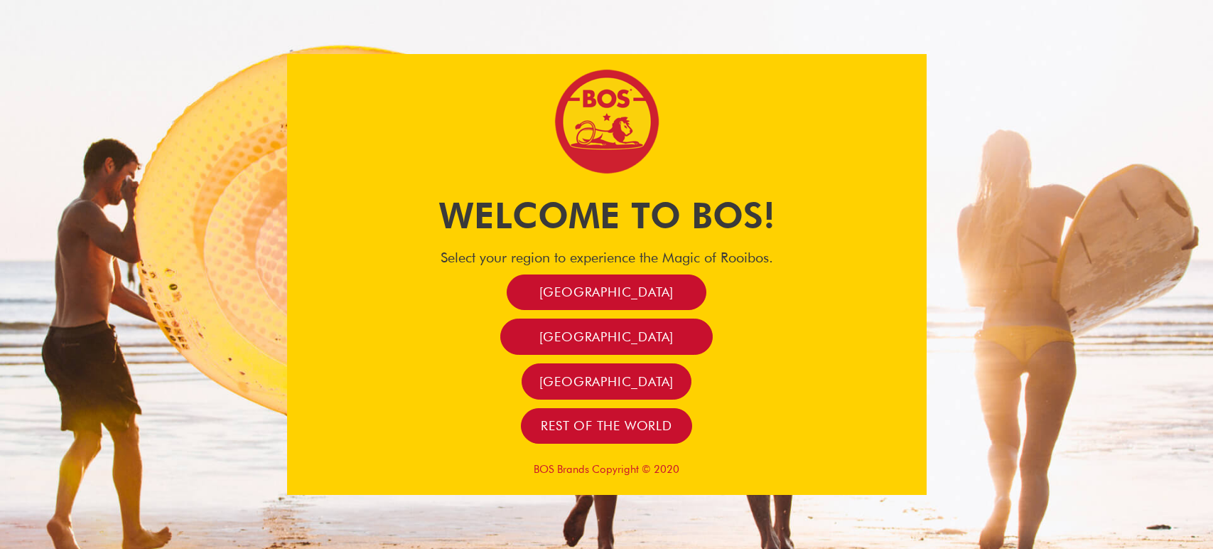  Describe the element at coordinates (607, 215) in the screenshot. I see `h1: Welcome to BOS!` at that location.